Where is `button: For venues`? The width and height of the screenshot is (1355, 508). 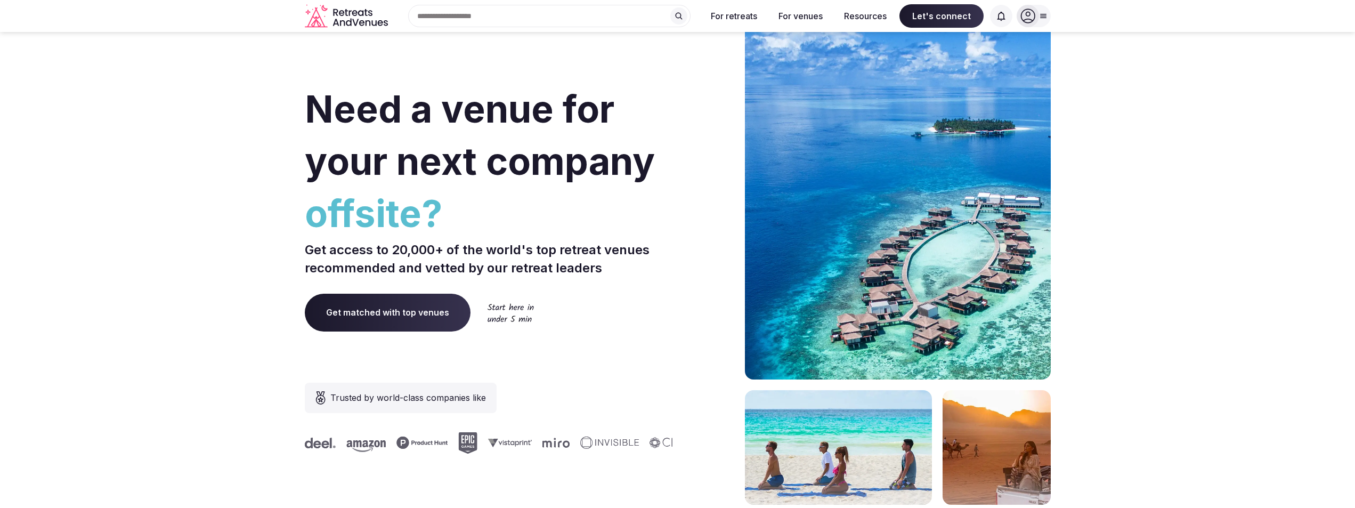 button: For venues is located at coordinates (800, 16).